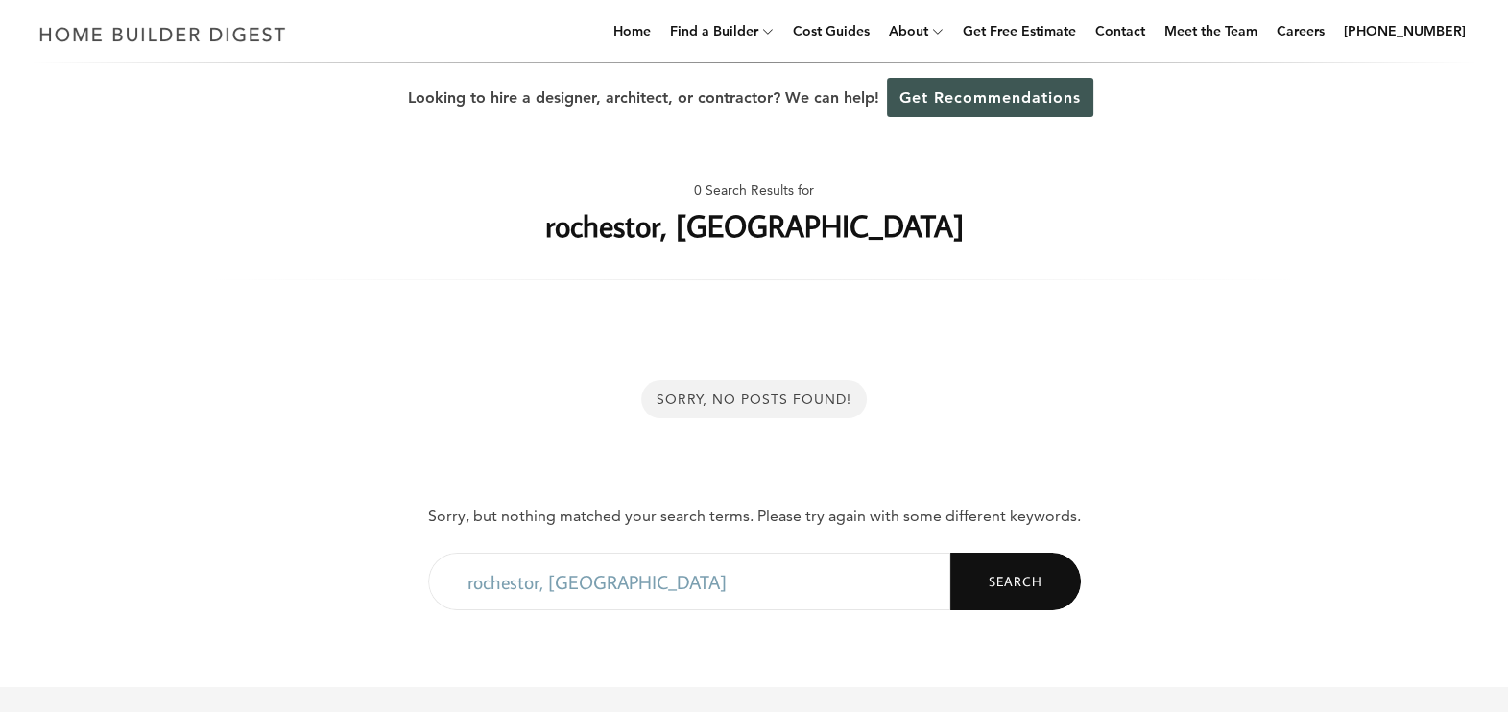  I want to click on p: Sorry, but nothing matched your search terms. Please try again with some different keywords., so click(754, 516).